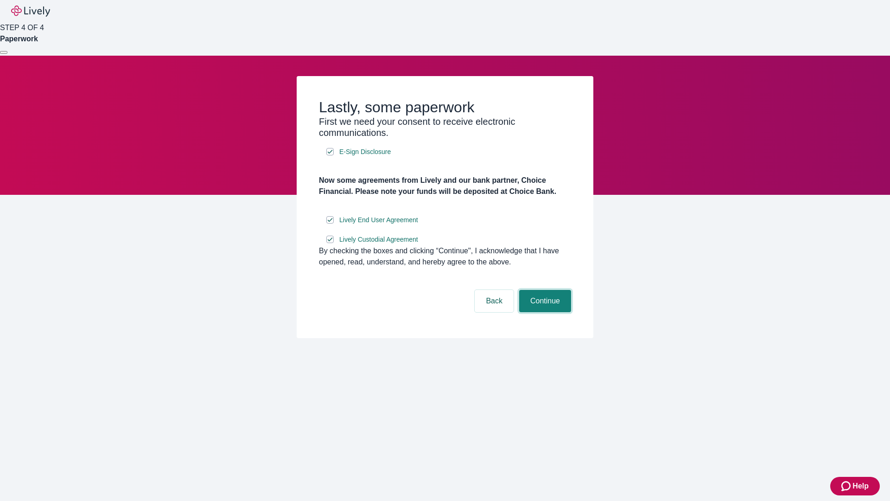 This screenshot has height=501, width=890. Describe the element at coordinates (855, 486) in the screenshot. I see `button: Zendesk support iconHelp` at that location.